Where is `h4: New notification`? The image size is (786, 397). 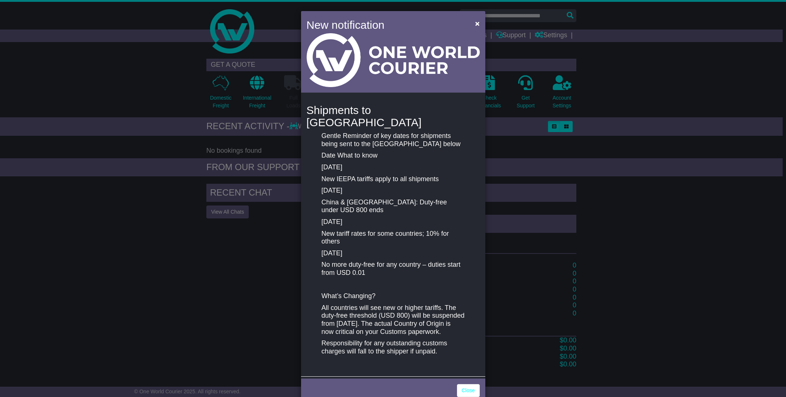
h4: New notification is located at coordinates (386, 25).